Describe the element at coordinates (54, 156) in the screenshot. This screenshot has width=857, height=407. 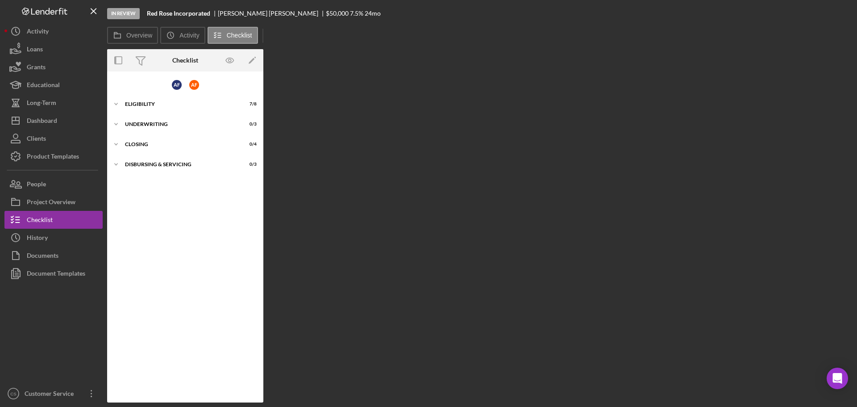
I see `a: Product Templates` at that location.